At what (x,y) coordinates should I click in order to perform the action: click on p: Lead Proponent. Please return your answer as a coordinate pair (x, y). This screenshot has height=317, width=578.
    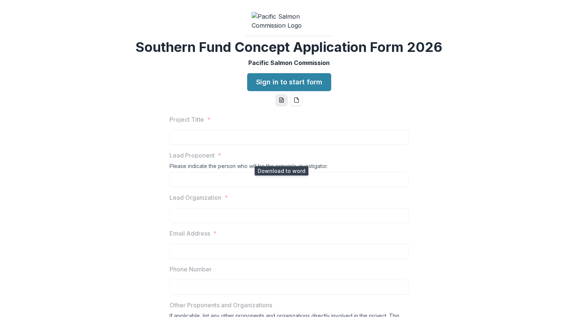
    Looking at the image, I should click on (192, 155).